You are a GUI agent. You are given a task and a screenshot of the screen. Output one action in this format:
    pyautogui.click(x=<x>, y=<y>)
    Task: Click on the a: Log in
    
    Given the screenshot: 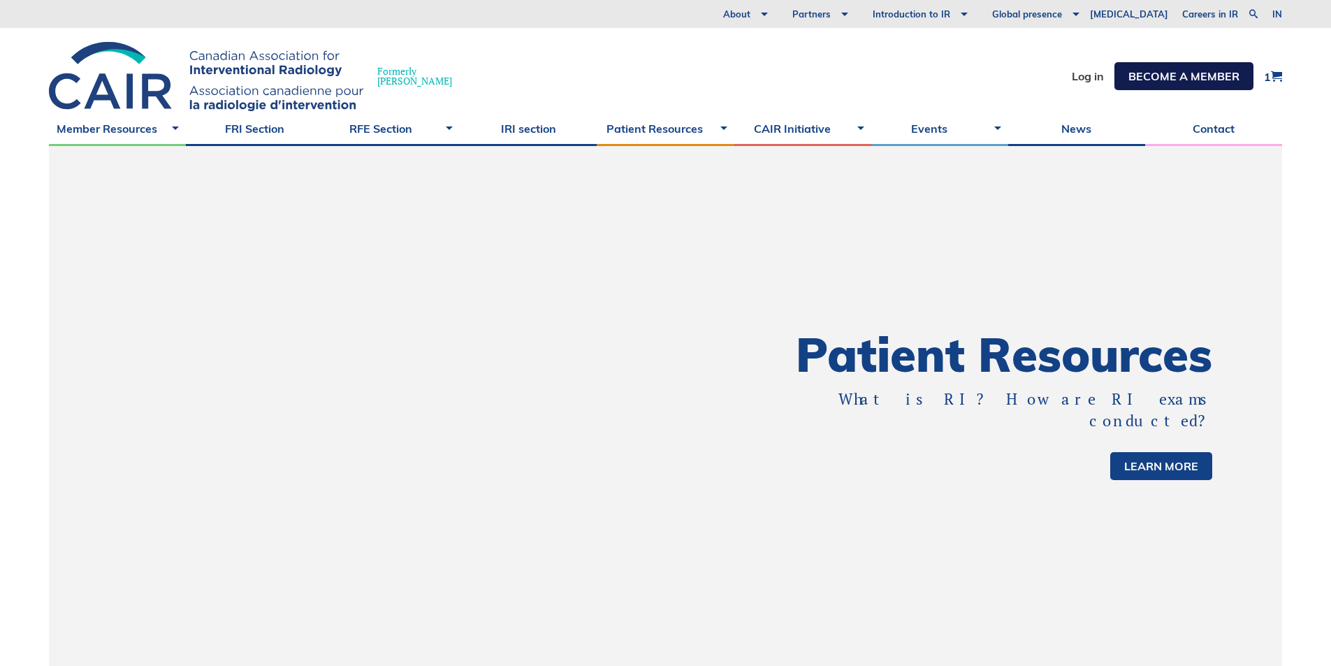 What is the action you would take?
    pyautogui.click(x=1088, y=76)
    